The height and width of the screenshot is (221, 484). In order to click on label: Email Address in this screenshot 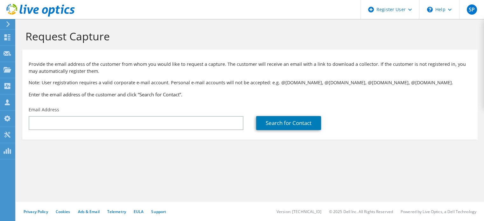, I will do `click(44, 110)`.